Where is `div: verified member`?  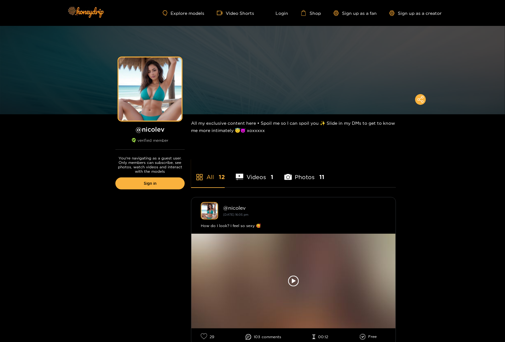 div: verified member is located at coordinates (150, 143).